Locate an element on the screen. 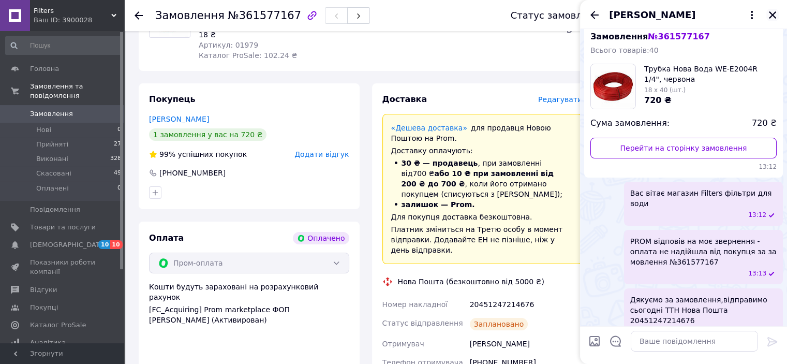 The image size is (787, 364). span: Повідомлення is located at coordinates (55, 210).